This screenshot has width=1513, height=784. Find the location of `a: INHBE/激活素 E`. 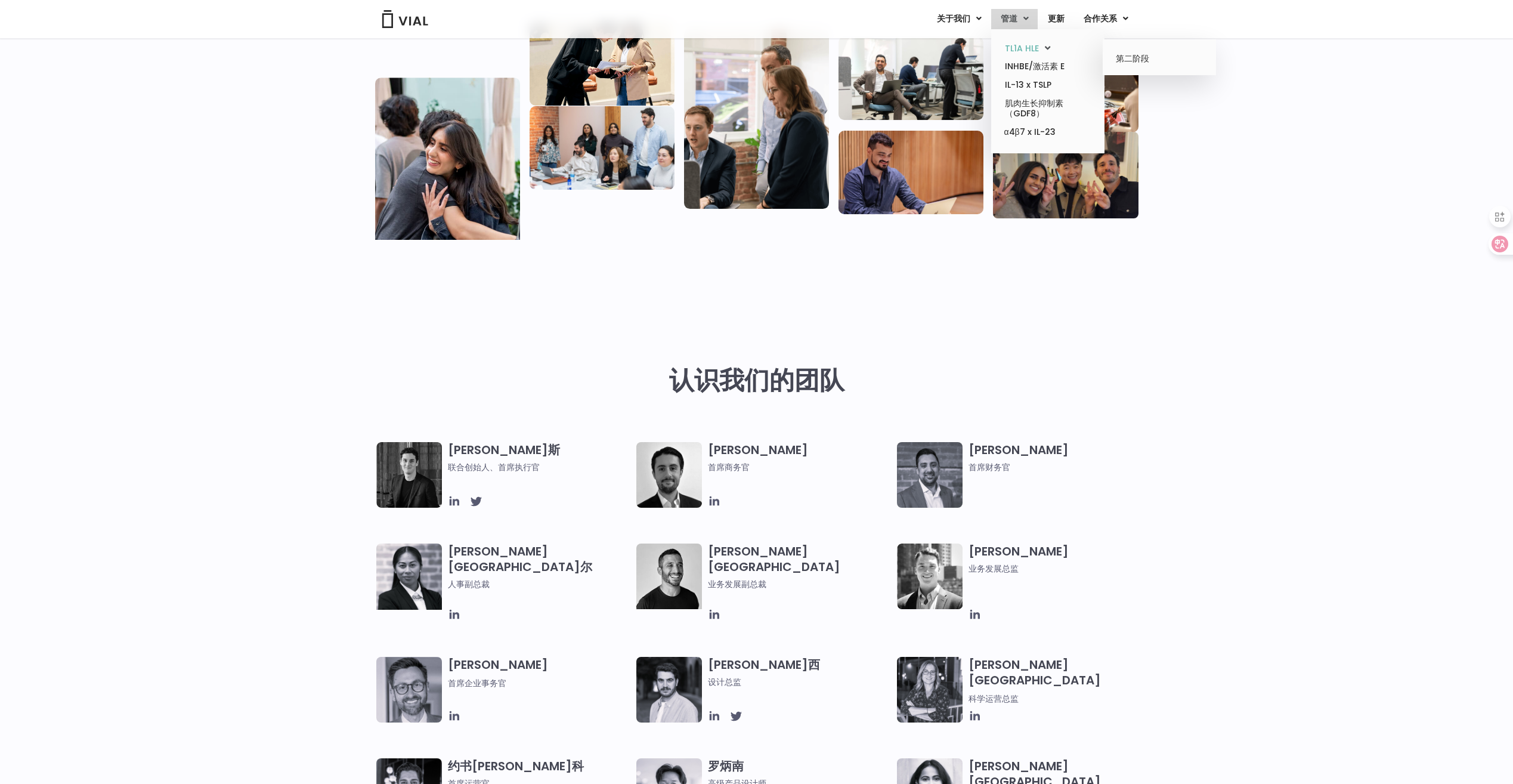

a: INHBE/激活素 E is located at coordinates (1047, 66).